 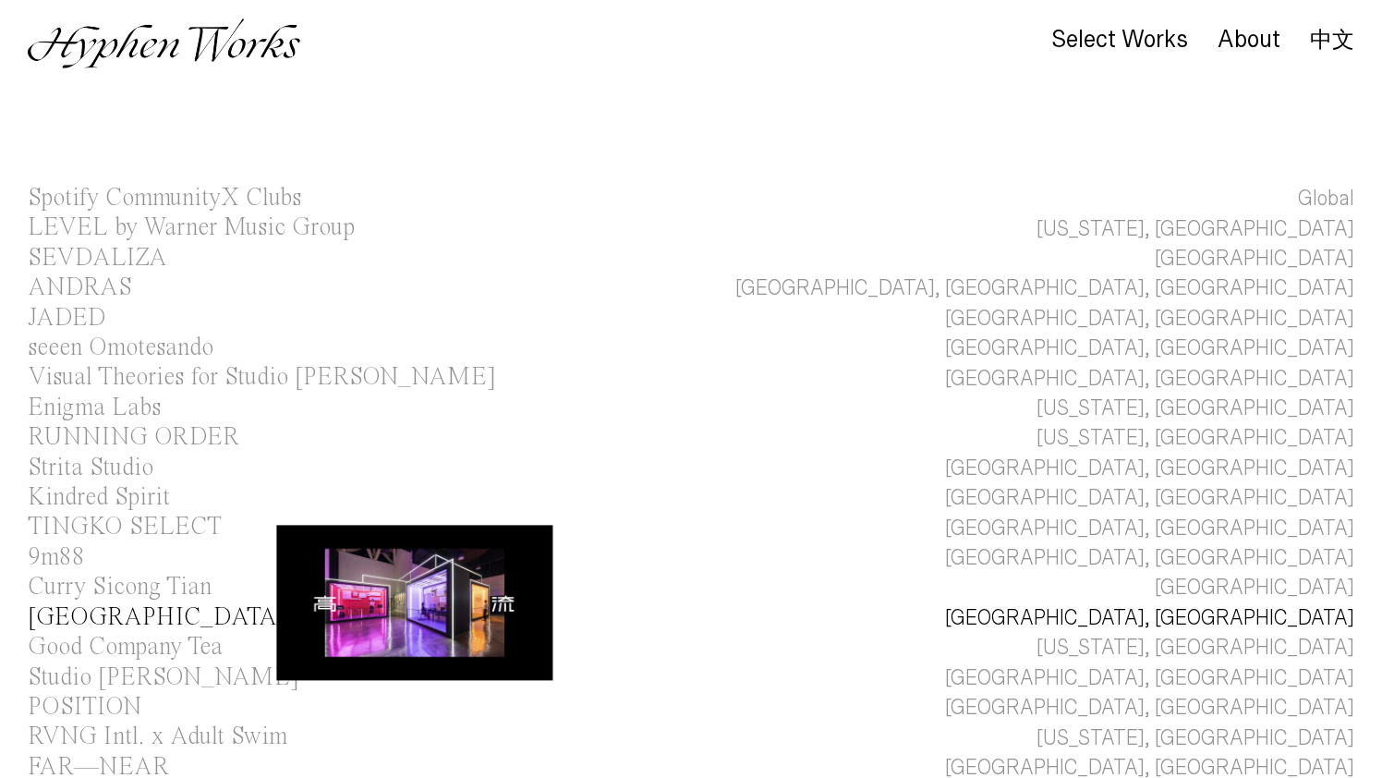 I want to click on div: Global, so click(x=1325, y=199).